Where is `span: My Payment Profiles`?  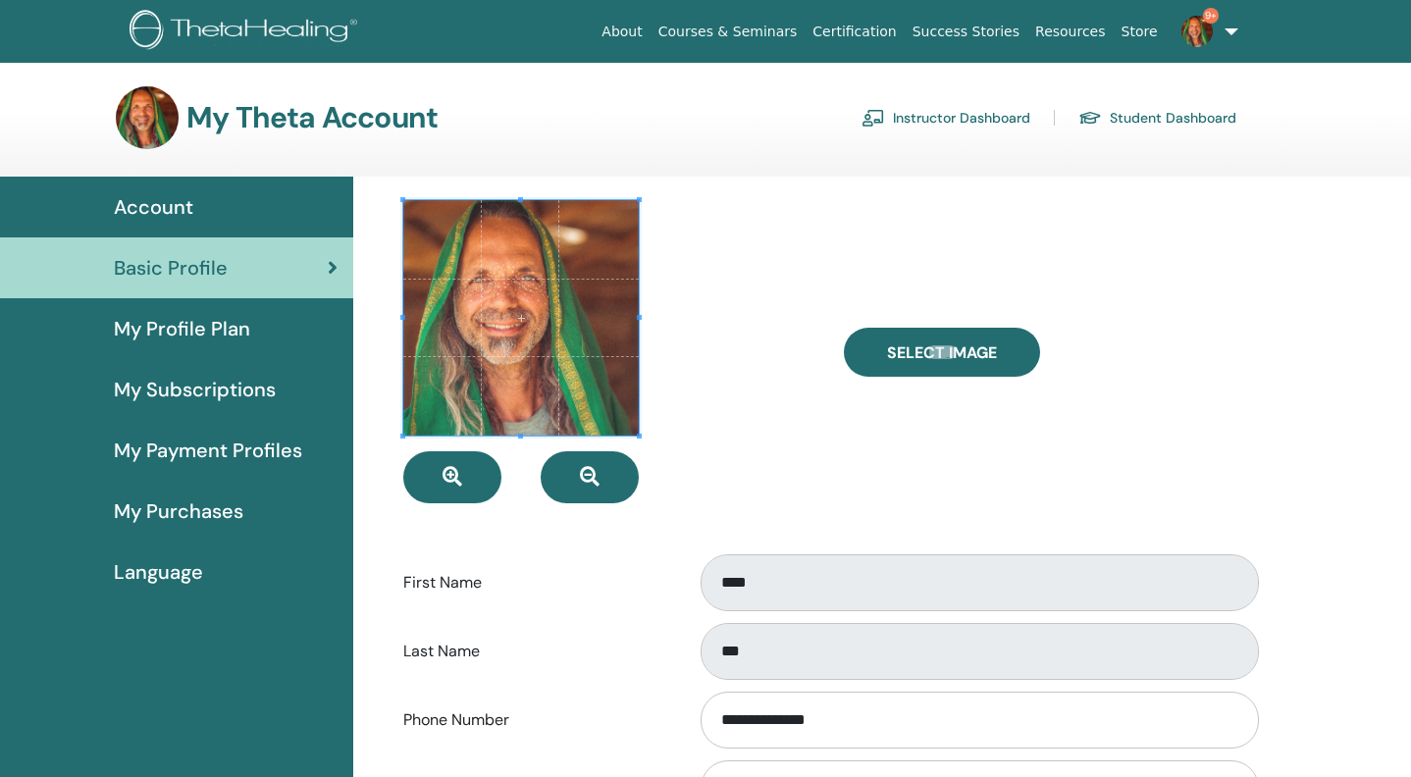
span: My Payment Profiles is located at coordinates (208, 450).